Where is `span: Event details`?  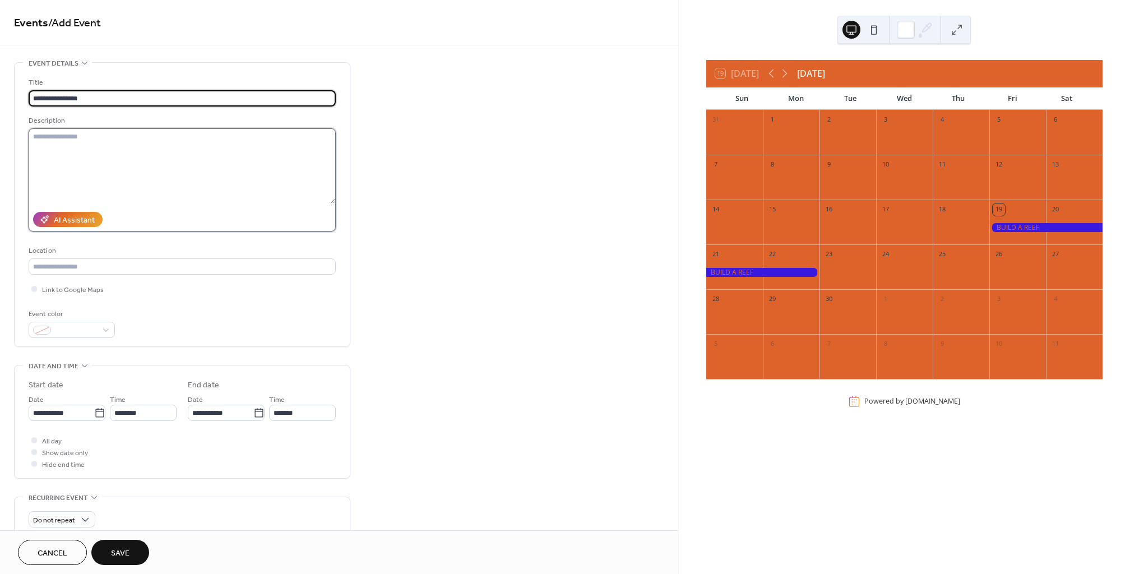
span: Event details is located at coordinates (53, 63).